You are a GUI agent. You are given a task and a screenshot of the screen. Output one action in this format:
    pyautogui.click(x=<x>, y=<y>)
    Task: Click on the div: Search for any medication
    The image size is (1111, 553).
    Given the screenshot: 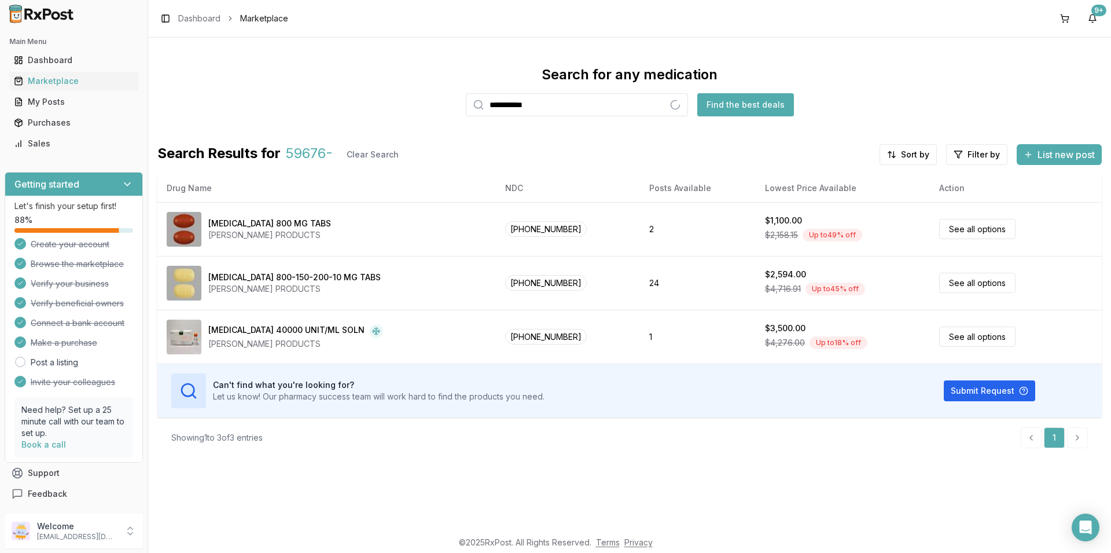 What is the action you would take?
    pyautogui.click(x=629, y=75)
    